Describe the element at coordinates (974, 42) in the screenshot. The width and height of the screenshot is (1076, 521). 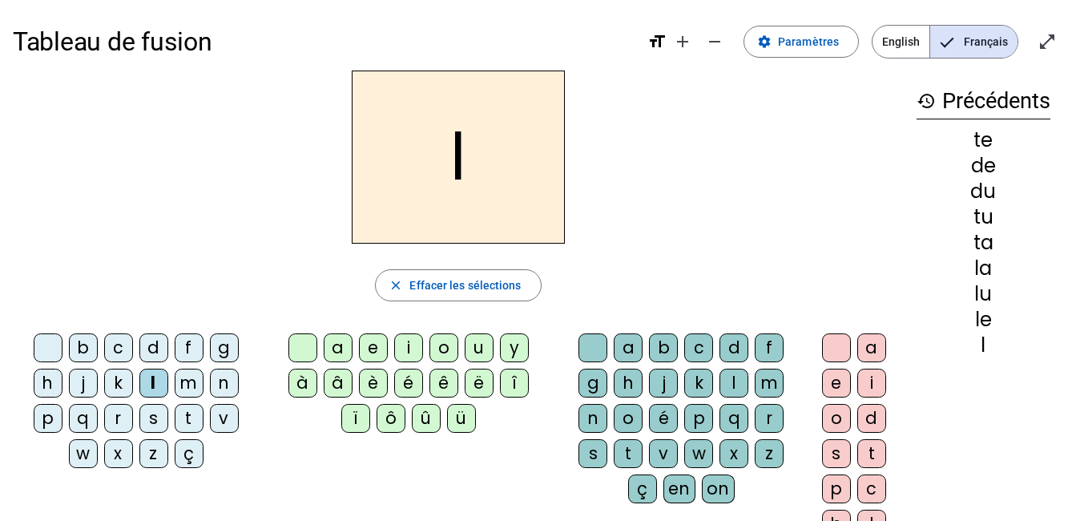
I see `span: Français` at that location.